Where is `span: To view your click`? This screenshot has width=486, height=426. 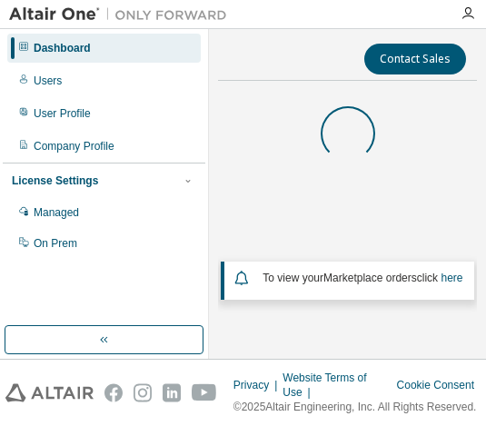 span: To view your click is located at coordinates (363, 278).